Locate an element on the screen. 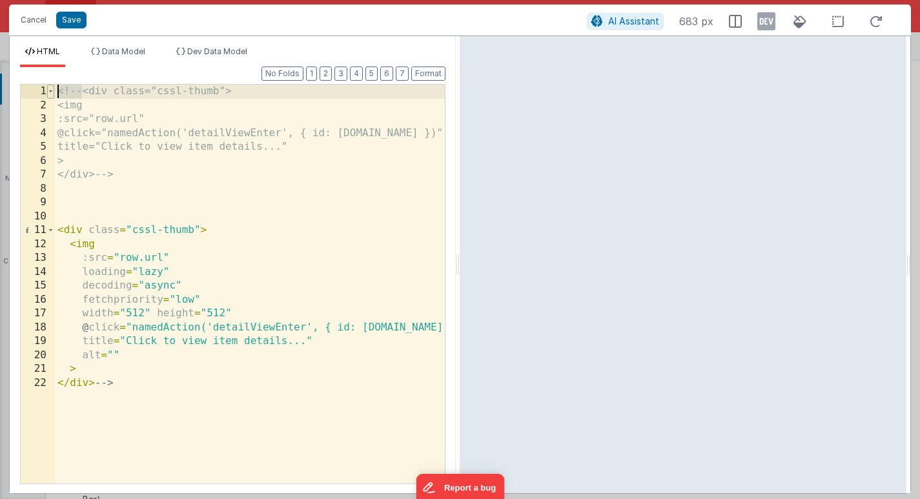 Image resolution: width=920 pixels, height=499 pixels. div: 17 is located at coordinates (37, 314).